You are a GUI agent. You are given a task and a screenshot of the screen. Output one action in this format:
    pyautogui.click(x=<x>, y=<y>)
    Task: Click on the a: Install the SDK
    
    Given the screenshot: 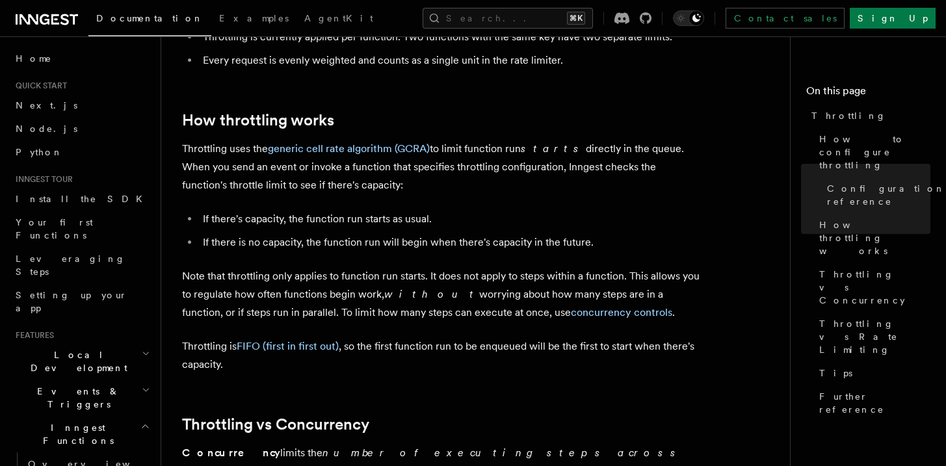 What is the action you would take?
    pyautogui.click(x=81, y=199)
    